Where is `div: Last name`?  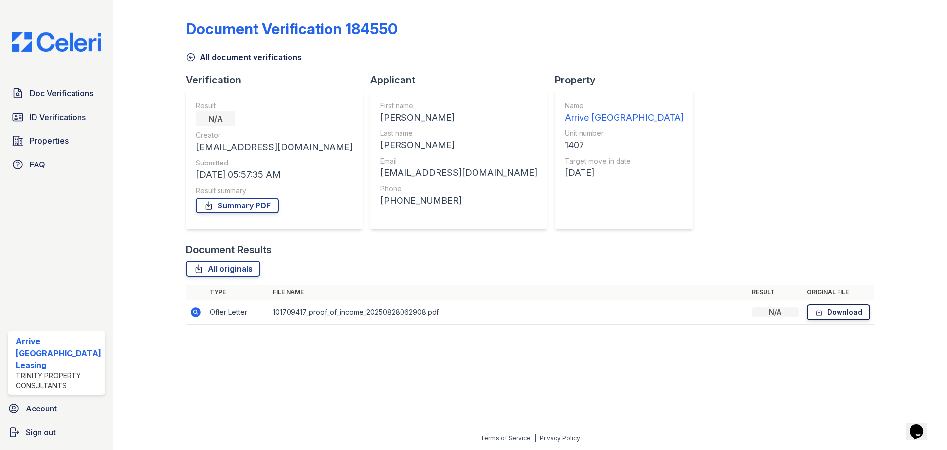 div: Last name is located at coordinates (459, 133).